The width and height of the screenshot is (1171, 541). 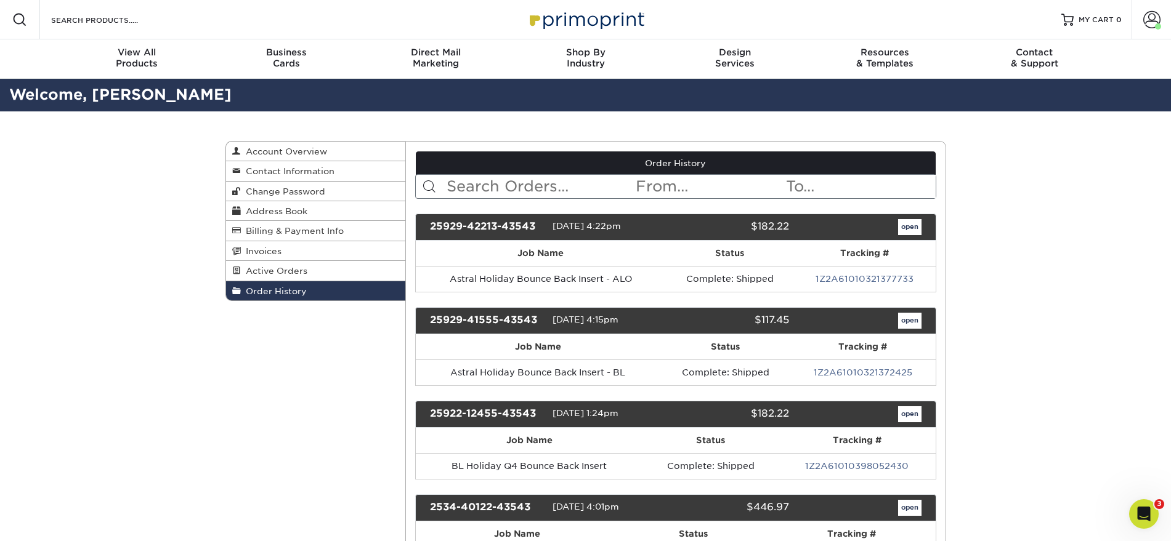 What do you see at coordinates (274, 271) in the screenshot?
I see `span: Active Orders` at bounding box center [274, 271].